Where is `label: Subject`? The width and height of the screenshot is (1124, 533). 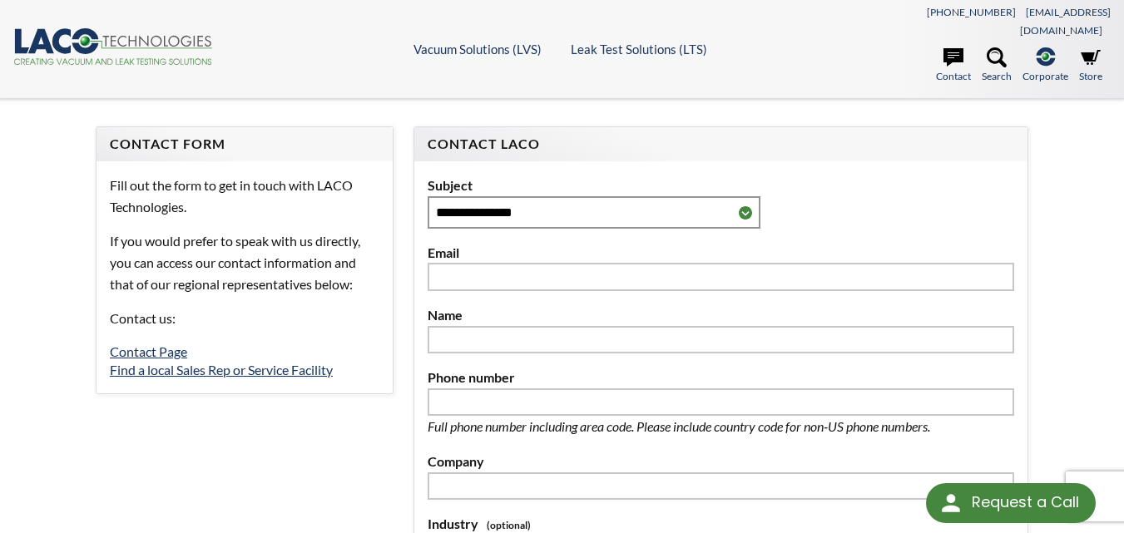 label: Subject is located at coordinates (721, 186).